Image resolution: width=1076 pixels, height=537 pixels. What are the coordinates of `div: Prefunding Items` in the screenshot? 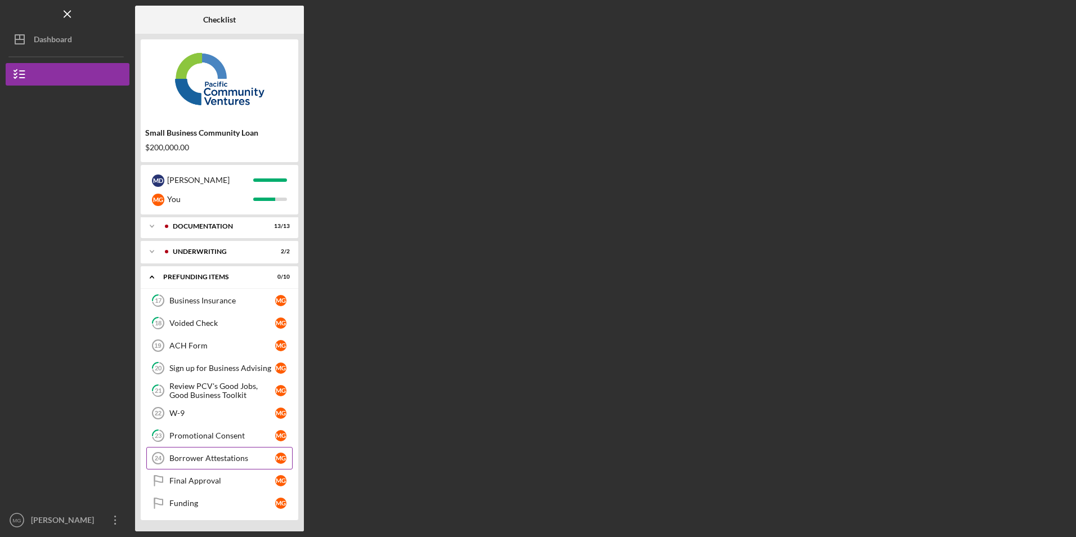 It's located at (212, 277).